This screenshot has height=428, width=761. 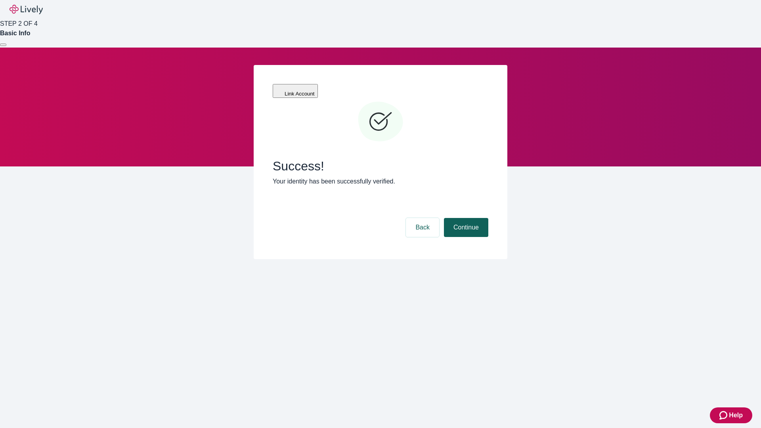 What do you see at coordinates (731, 415) in the screenshot?
I see `button: Zendesk support iconHelp` at bounding box center [731, 415].